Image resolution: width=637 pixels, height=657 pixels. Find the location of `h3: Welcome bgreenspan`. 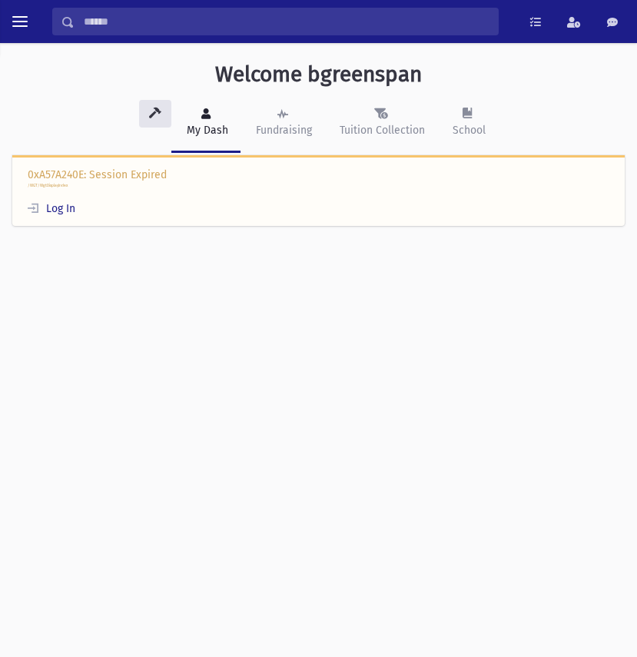

h3: Welcome bgreenspan is located at coordinates (318, 74).